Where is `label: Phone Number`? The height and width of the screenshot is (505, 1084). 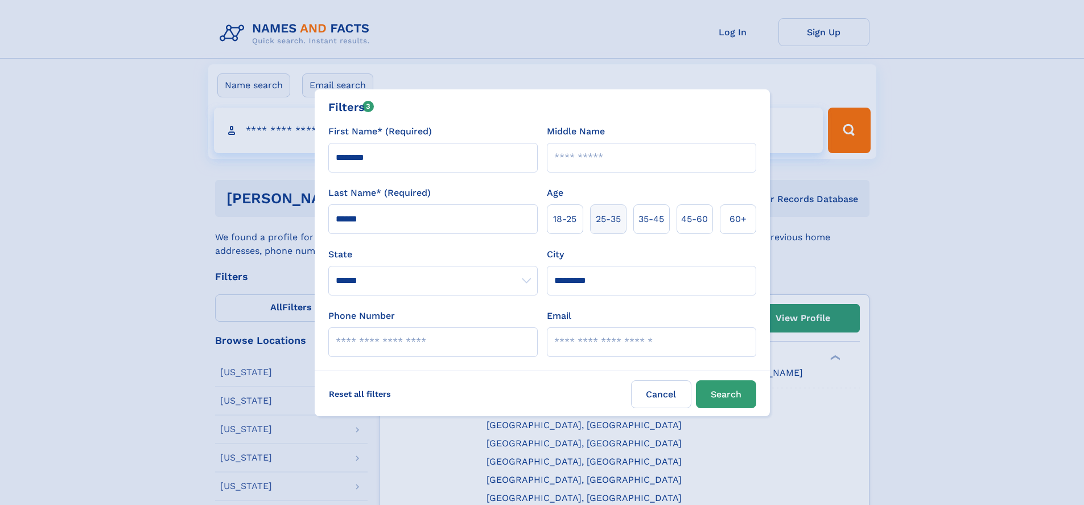 label: Phone Number is located at coordinates (361, 316).